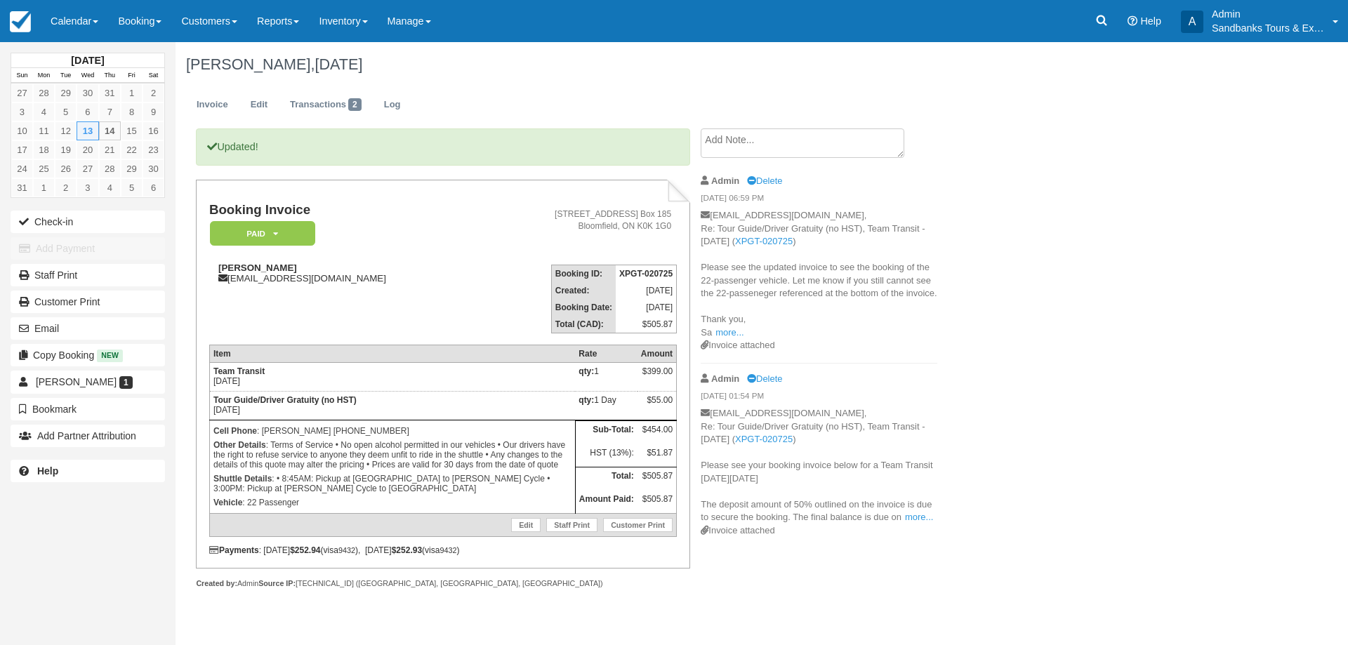  Describe the element at coordinates (442, 147) in the screenshot. I see `p: Updated!` at that location.